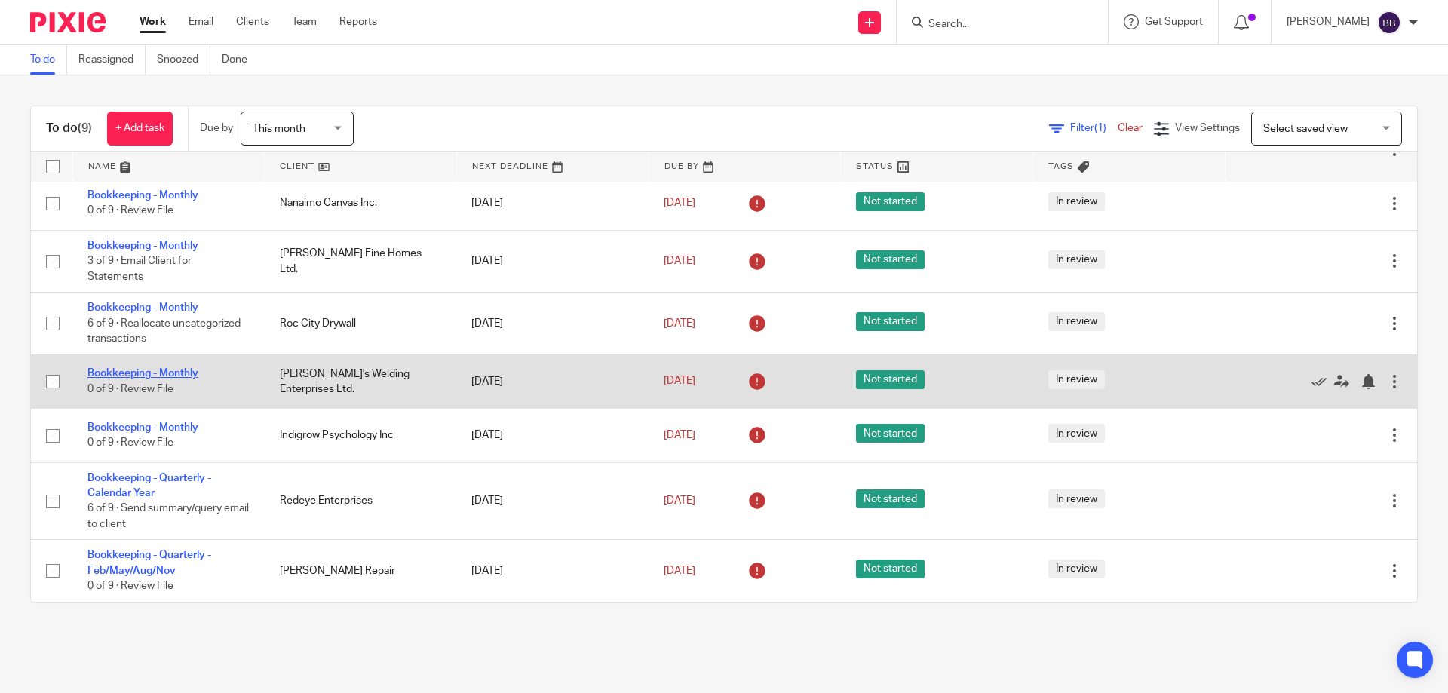 The image size is (1448, 693). What do you see at coordinates (152, 22) in the screenshot?
I see `a: Work` at bounding box center [152, 22].